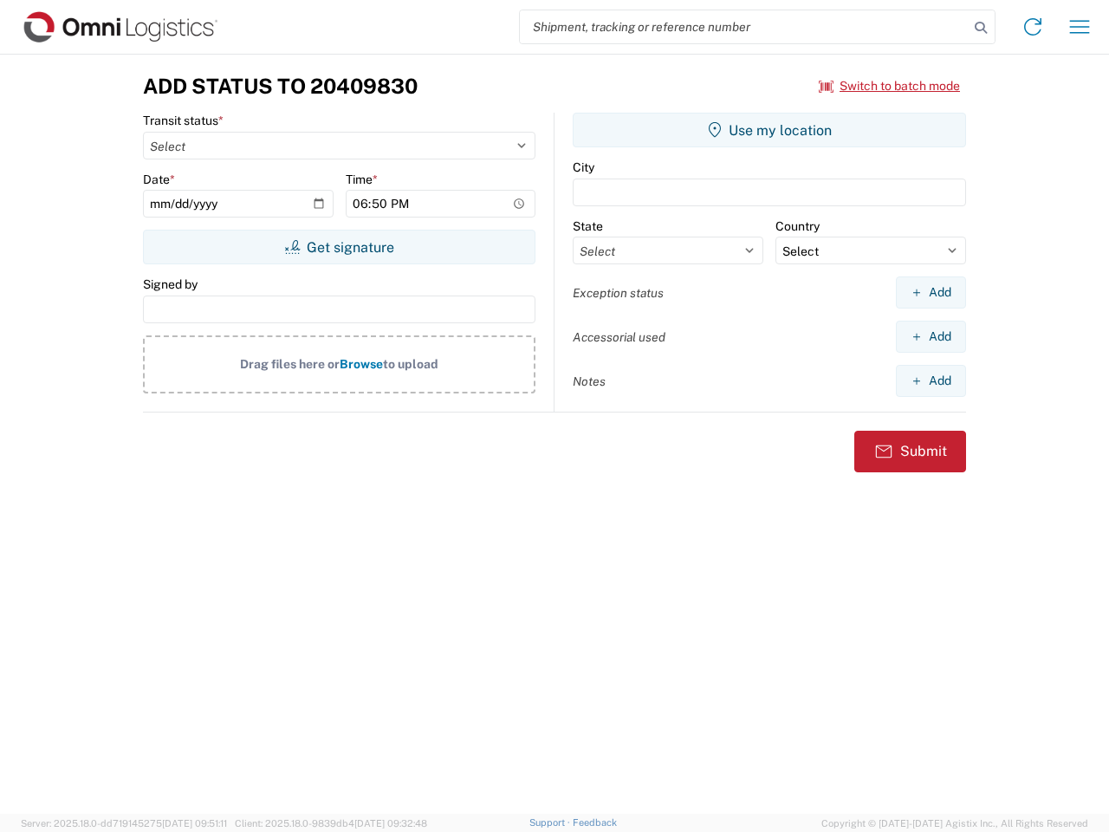 The image size is (1109, 832). What do you see at coordinates (361, 364) in the screenshot?
I see `span: Browse` at bounding box center [361, 364].